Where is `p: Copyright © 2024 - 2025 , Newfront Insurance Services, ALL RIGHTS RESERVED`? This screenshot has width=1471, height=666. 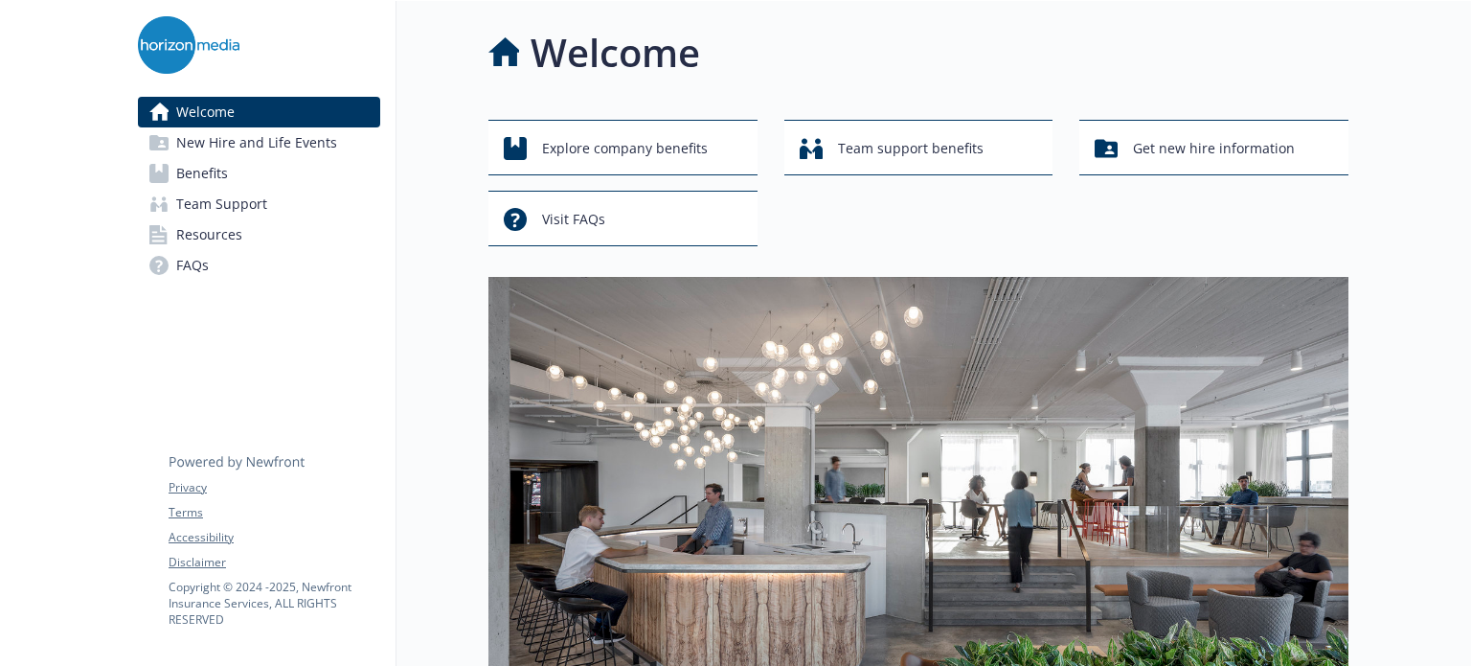 p: Copyright © 2024 - 2025 , Newfront Insurance Services, ALL RIGHTS RESERVED is located at coordinates (274, 602).